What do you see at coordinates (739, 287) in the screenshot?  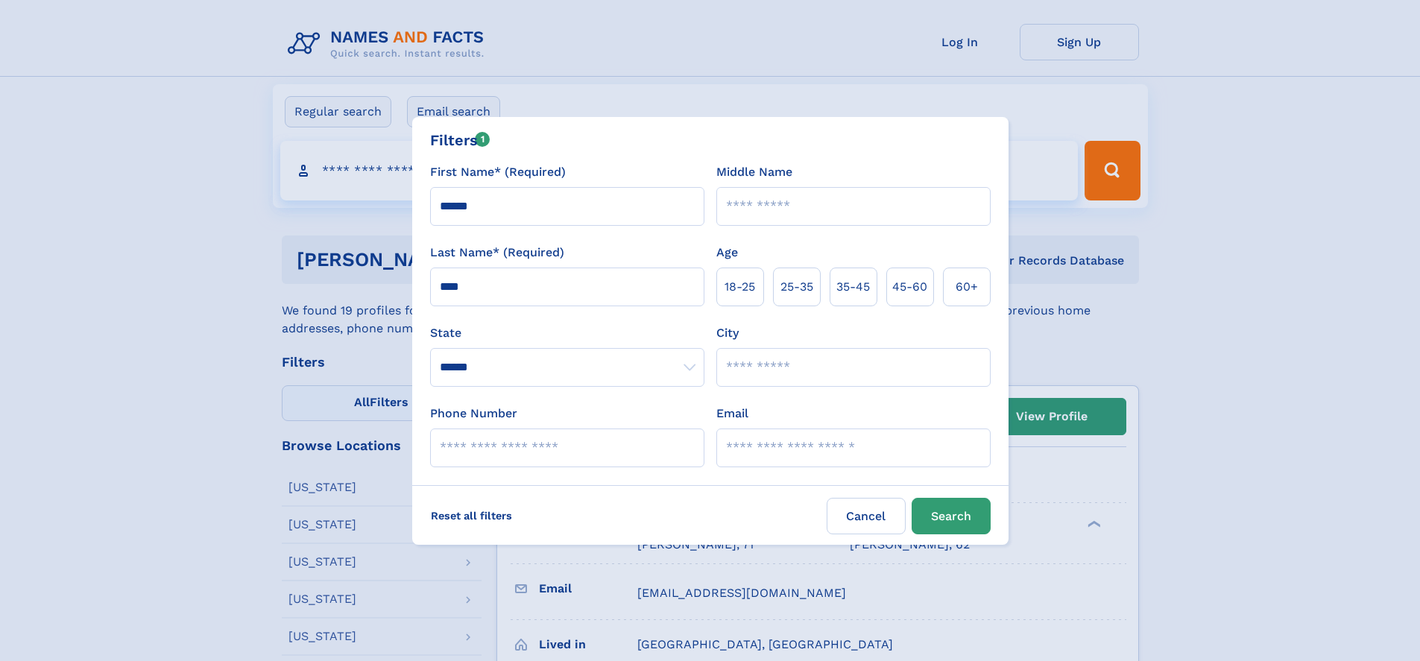 I see `span: 18‑25` at bounding box center [739, 287].